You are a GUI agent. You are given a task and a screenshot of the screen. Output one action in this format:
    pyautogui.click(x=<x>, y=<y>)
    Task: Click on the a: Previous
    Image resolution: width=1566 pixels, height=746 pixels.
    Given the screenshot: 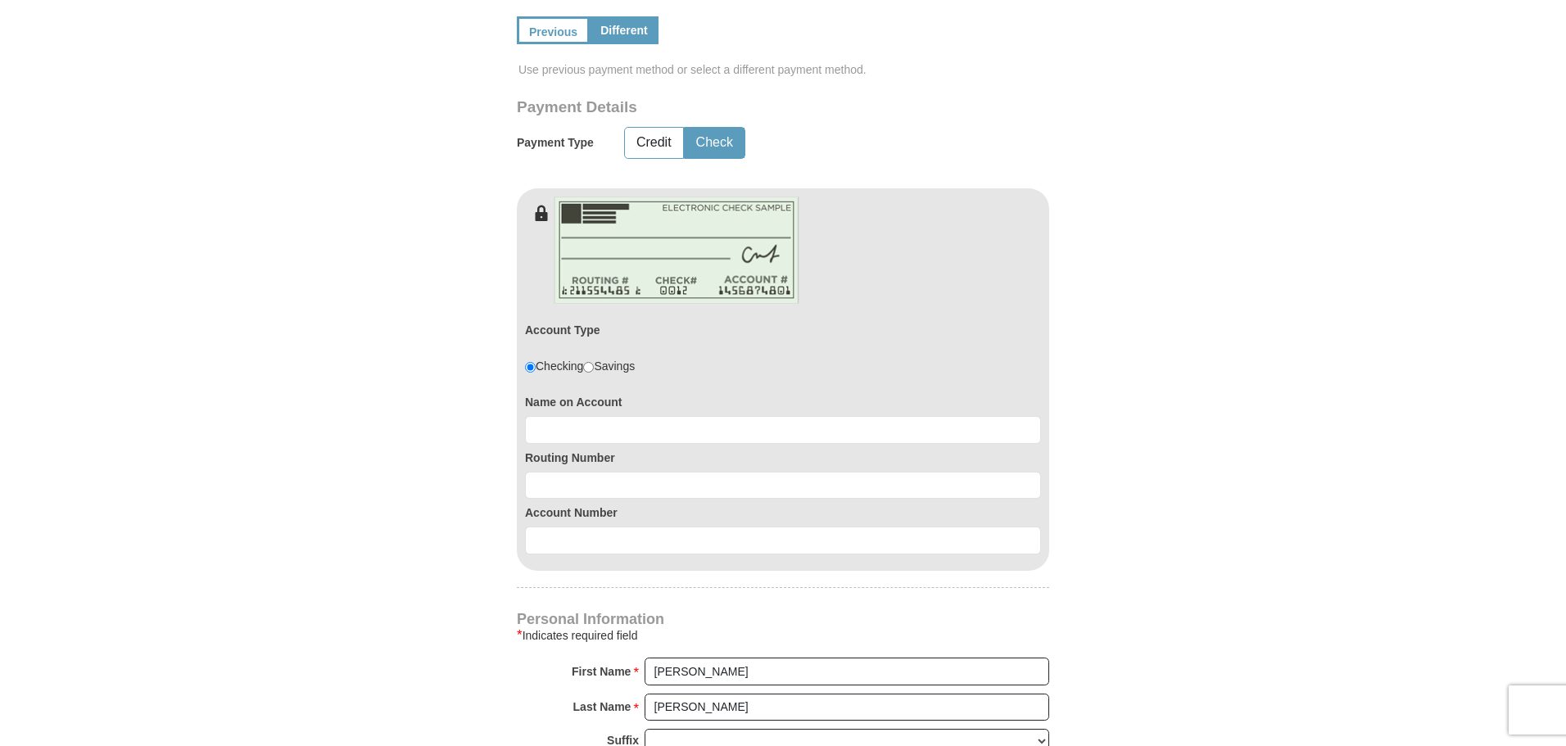 What is the action you would take?
    pyautogui.click(x=553, y=30)
    